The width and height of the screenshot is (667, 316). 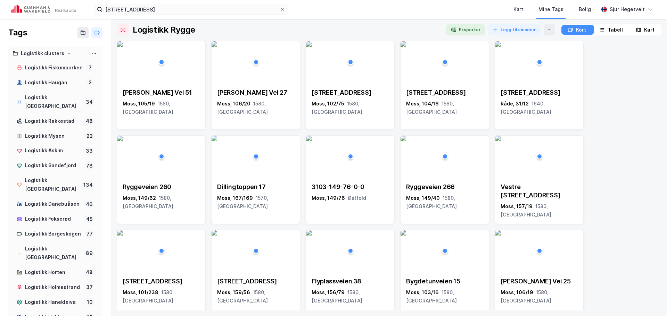 What do you see at coordinates (89, 205) in the screenshot?
I see `div: 46` at bounding box center [89, 205].